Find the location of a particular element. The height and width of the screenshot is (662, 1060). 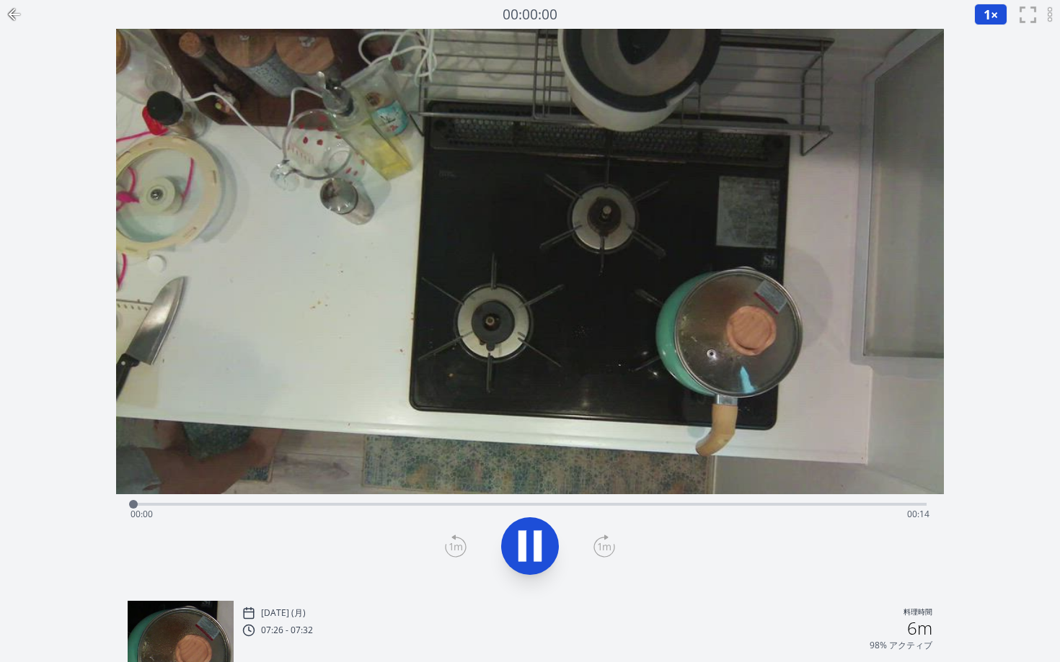

a: 00:00:00 is located at coordinates (530, 14).